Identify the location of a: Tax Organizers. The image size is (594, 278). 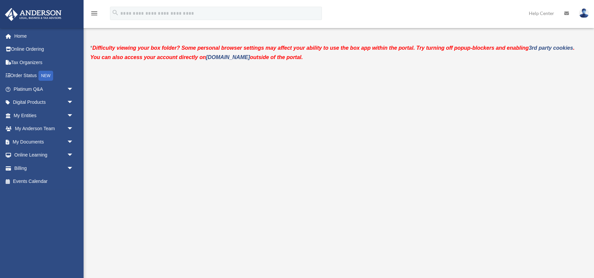
(44, 62).